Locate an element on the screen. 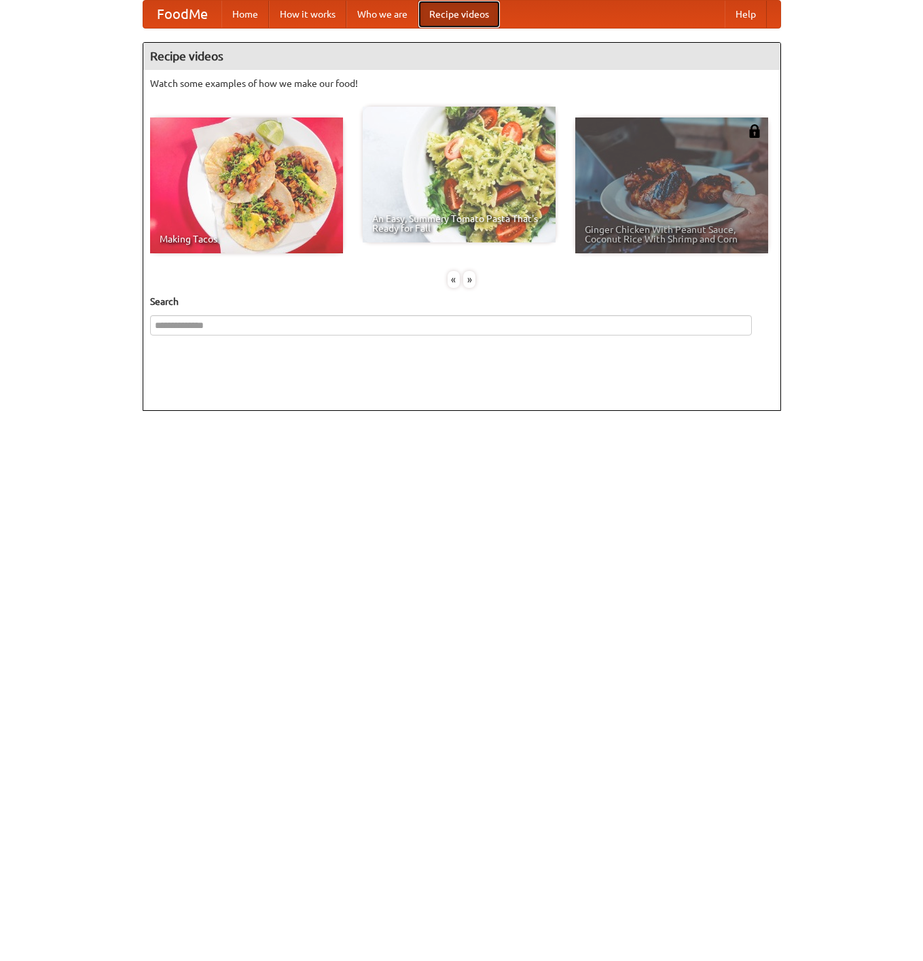  a: How it works is located at coordinates (308, 14).